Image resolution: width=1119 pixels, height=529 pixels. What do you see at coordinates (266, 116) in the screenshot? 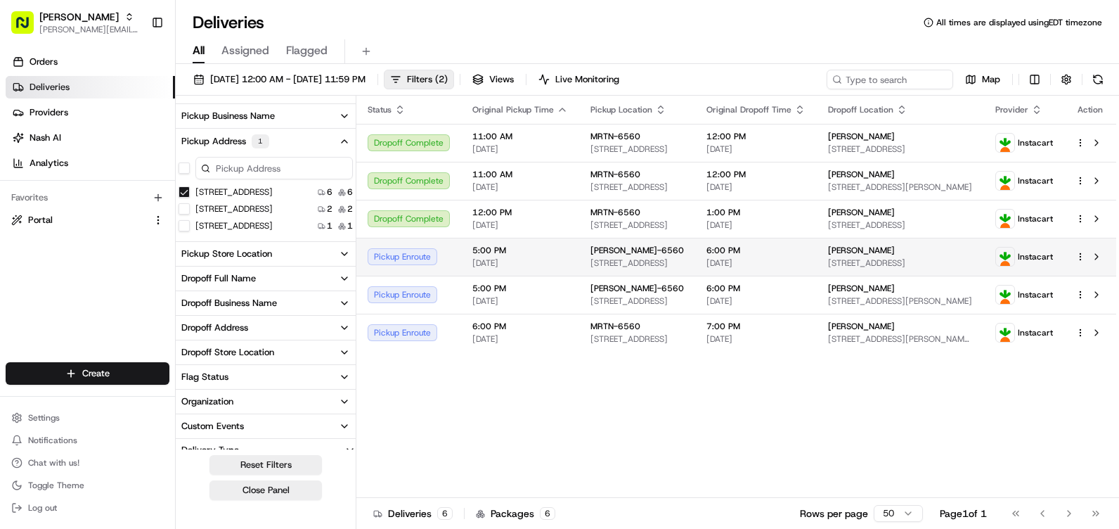
I see `button: Pickup Business Name` at bounding box center [266, 116].